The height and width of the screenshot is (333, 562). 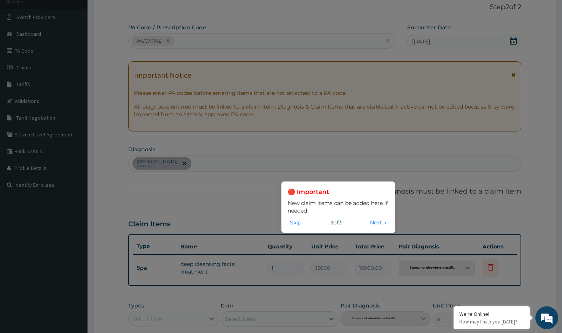 I want to click on button: Next →, so click(x=378, y=222).